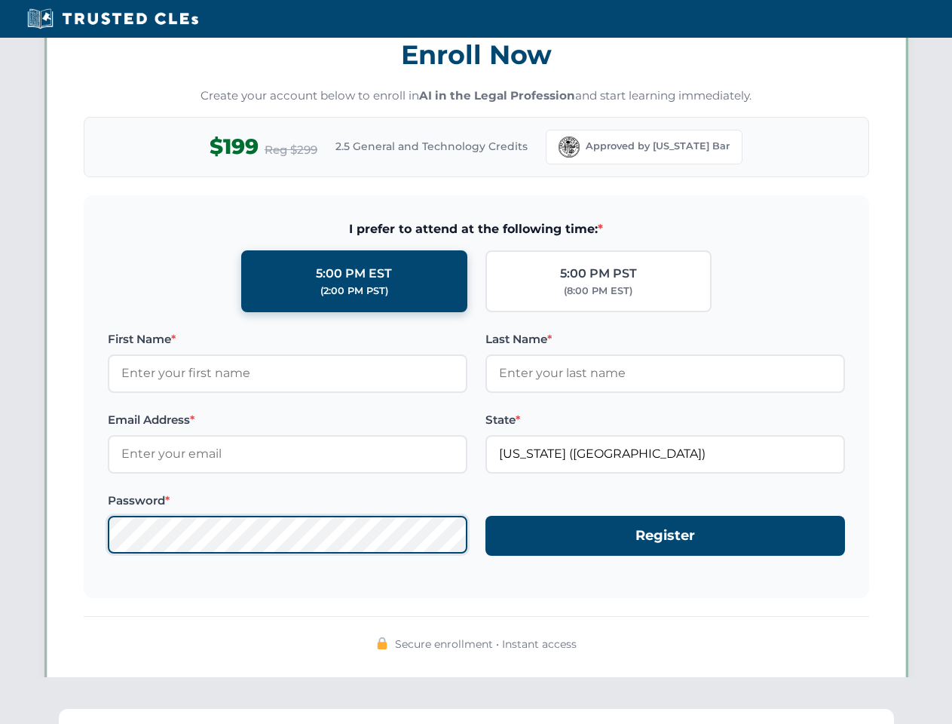 This screenshot has width=952, height=724. Describe the element at coordinates (287, 339) in the screenshot. I see `label: First Name` at that location.